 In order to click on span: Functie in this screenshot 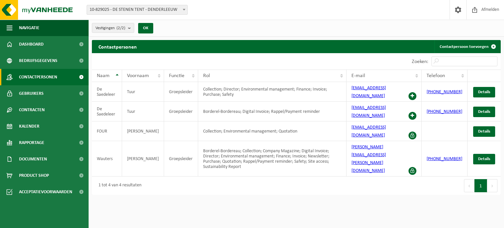, I will do `click(177, 76)`.